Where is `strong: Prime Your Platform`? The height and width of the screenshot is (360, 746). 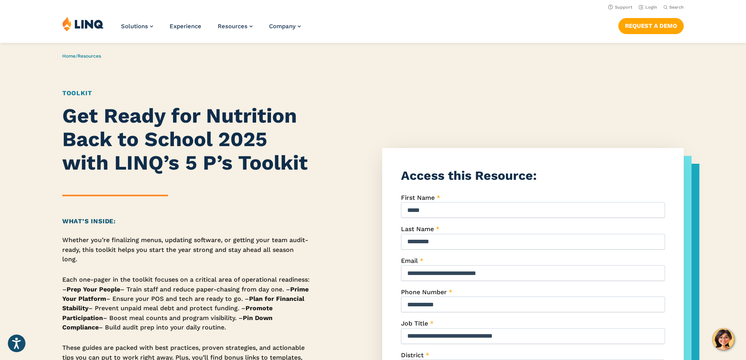
strong: Prime Your Platform is located at coordinates (185, 294).